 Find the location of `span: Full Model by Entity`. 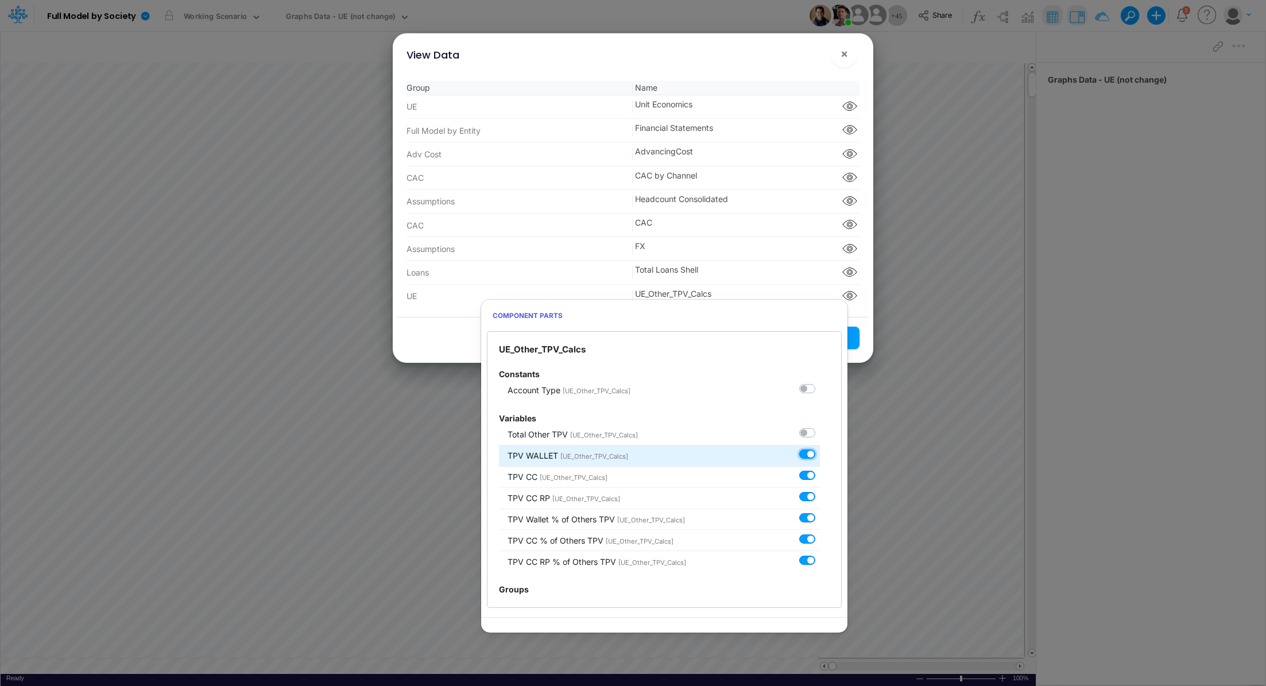

span: Full Model by Entity is located at coordinates (520, 130).